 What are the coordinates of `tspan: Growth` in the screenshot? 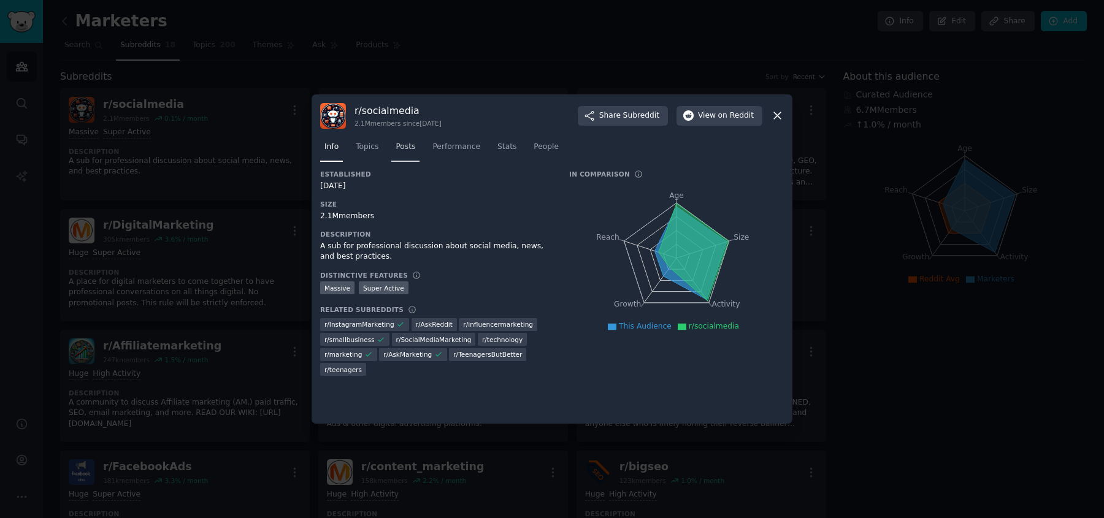 It's located at (628, 304).